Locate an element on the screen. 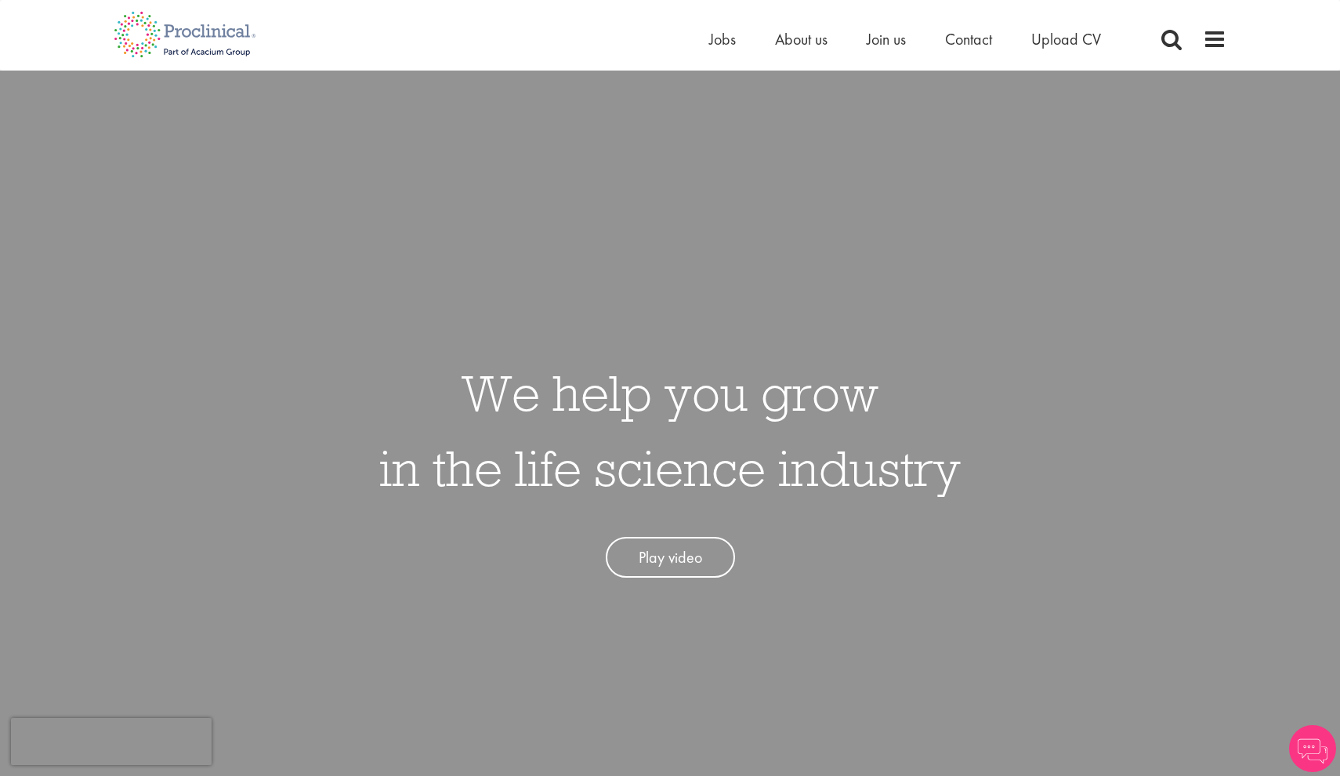 The image size is (1340, 776). span: Jobs is located at coordinates (723, 39).